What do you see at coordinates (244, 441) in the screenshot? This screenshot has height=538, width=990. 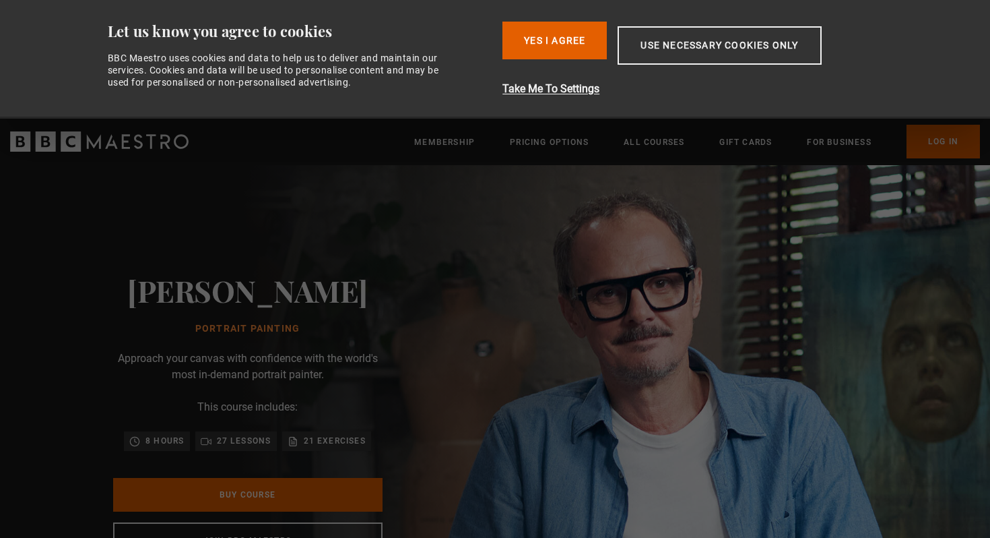 I see `p: 27 lessons` at bounding box center [244, 441].